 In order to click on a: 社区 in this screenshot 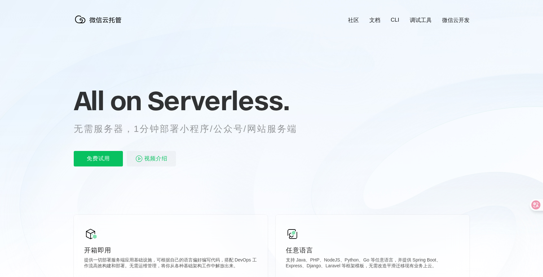, I will do `click(353, 20)`.